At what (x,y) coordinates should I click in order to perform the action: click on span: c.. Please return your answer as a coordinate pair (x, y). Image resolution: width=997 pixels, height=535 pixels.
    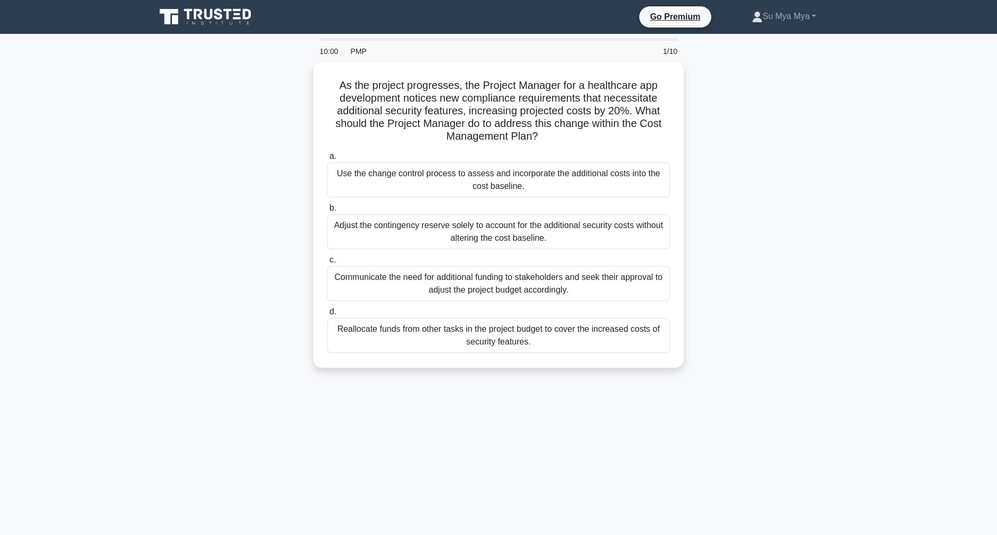
    Looking at the image, I should click on (332, 259).